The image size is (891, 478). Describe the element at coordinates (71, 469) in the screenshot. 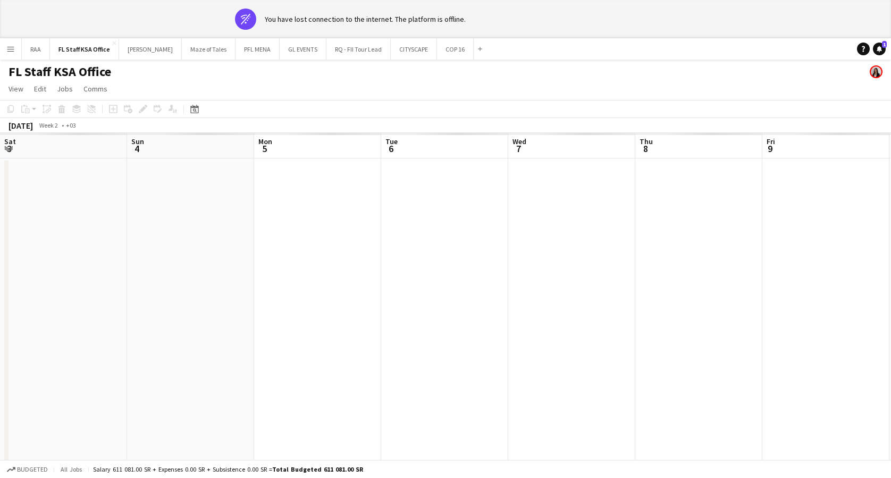

I see `span: All jobs` at that location.